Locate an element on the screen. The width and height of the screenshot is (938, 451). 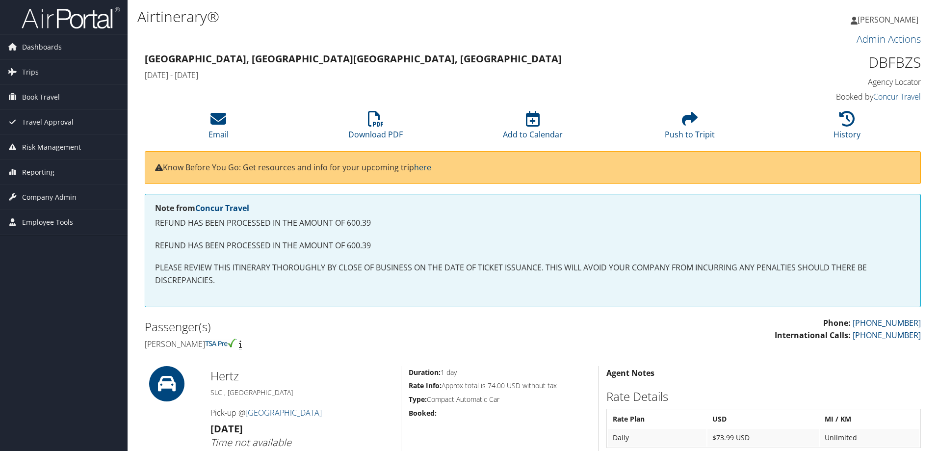
strong: Agent Notes is located at coordinates (630, 373).